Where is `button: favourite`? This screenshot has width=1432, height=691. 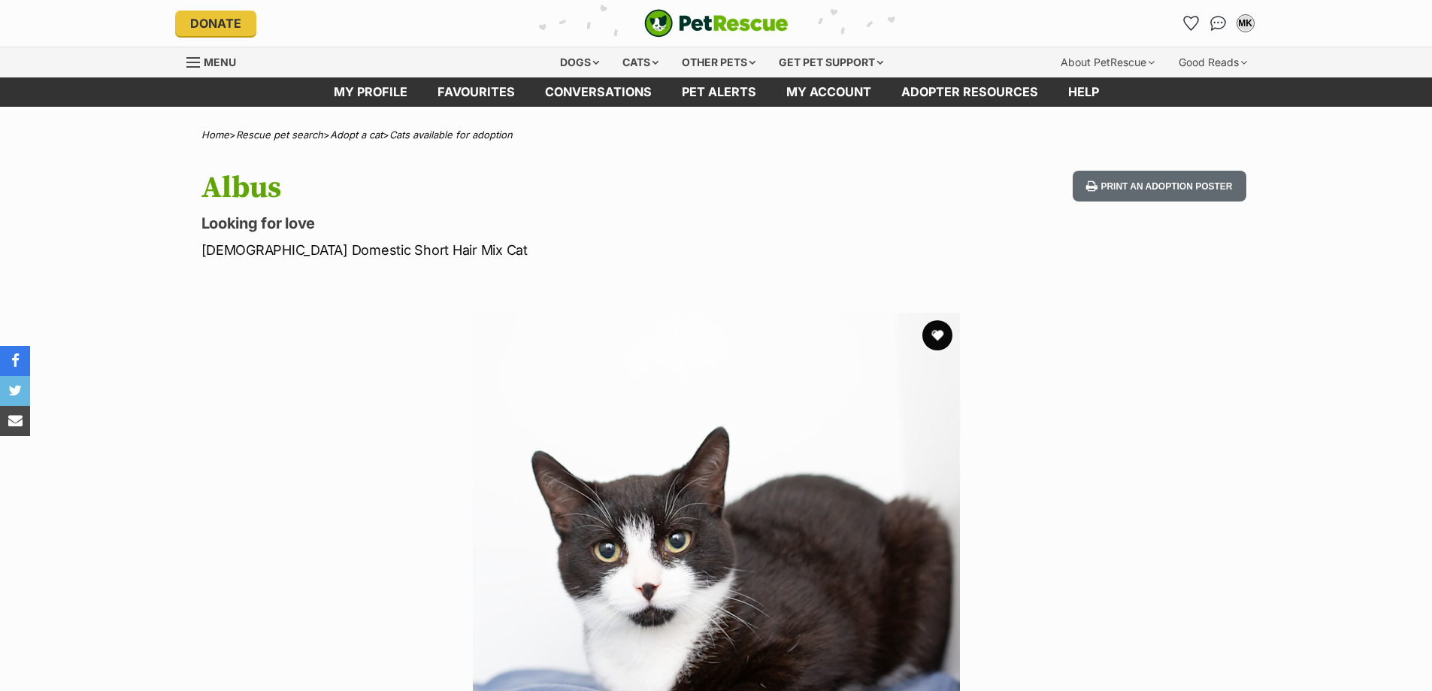
button: favourite is located at coordinates (937, 335).